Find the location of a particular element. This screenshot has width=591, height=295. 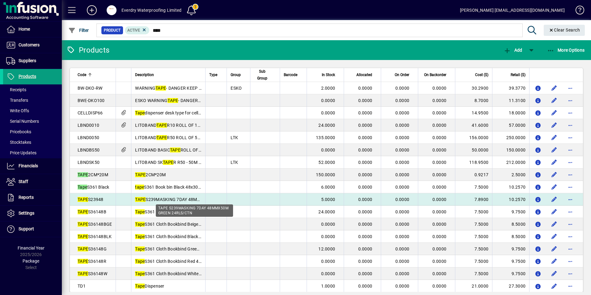

td: 2.5000 is located at coordinates (510, 175).